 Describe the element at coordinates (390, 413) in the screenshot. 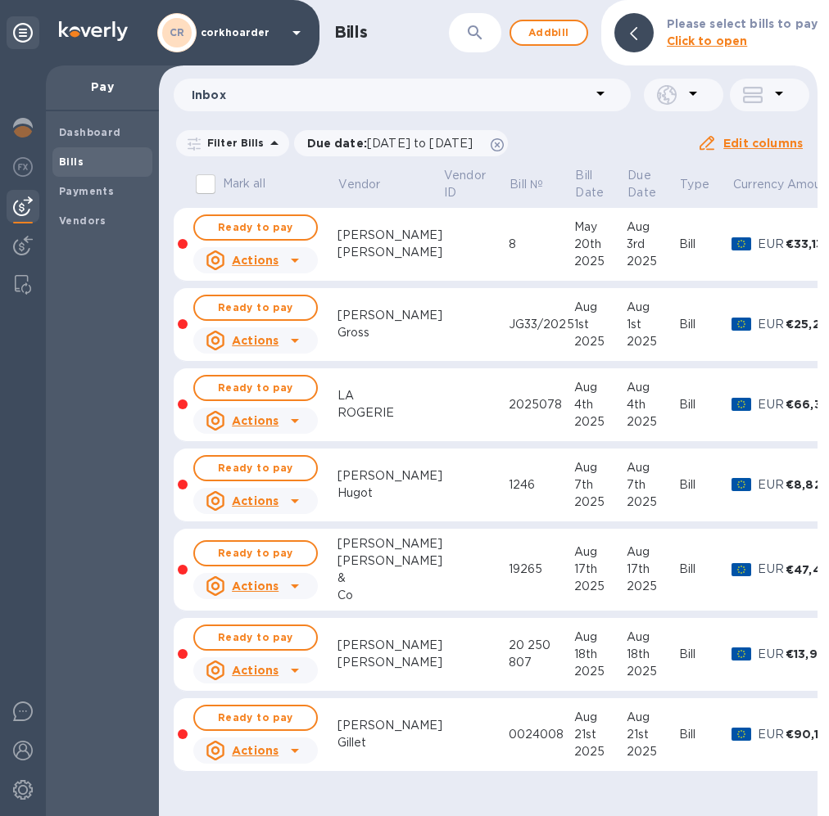

I see `div: ROGERIE` at that location.